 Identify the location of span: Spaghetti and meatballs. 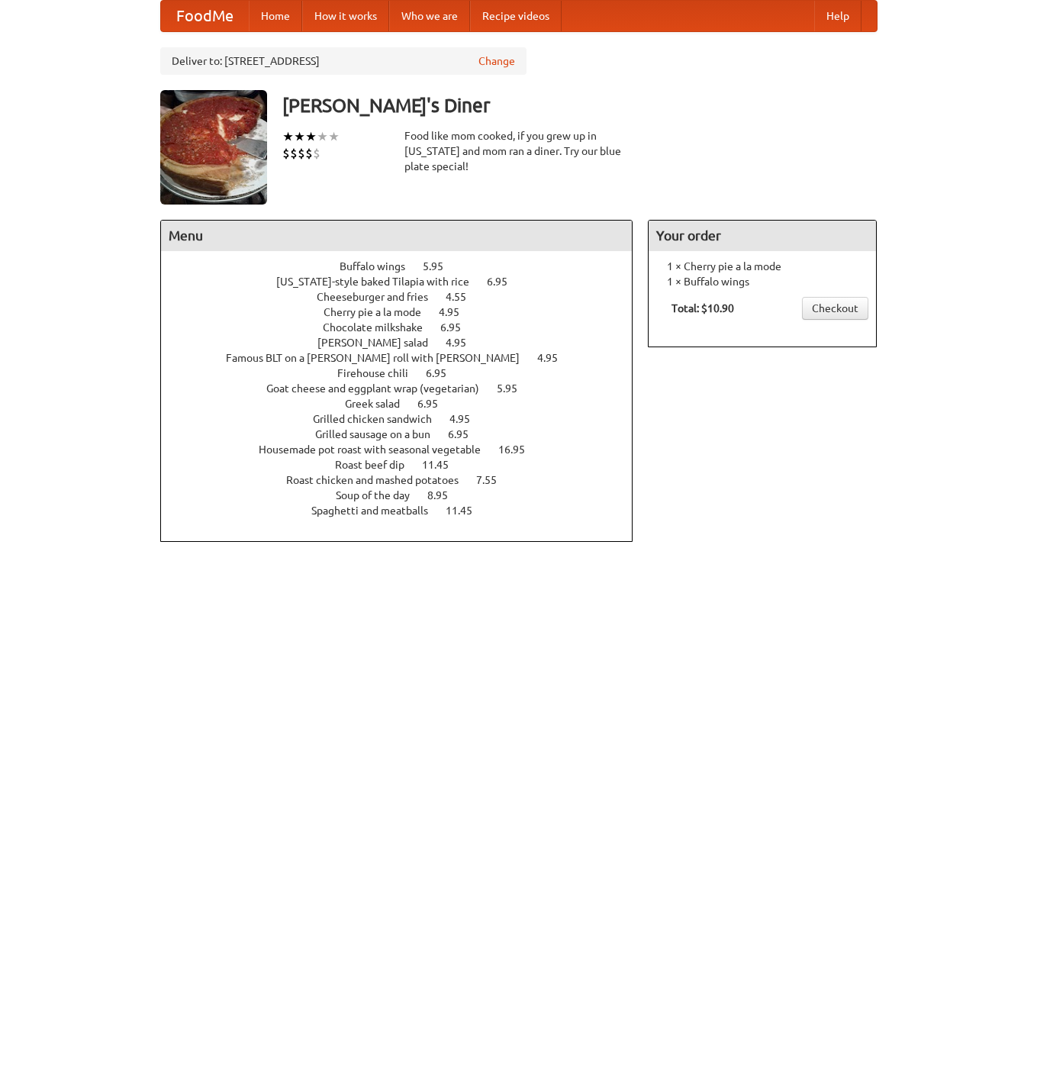
(377, 511).